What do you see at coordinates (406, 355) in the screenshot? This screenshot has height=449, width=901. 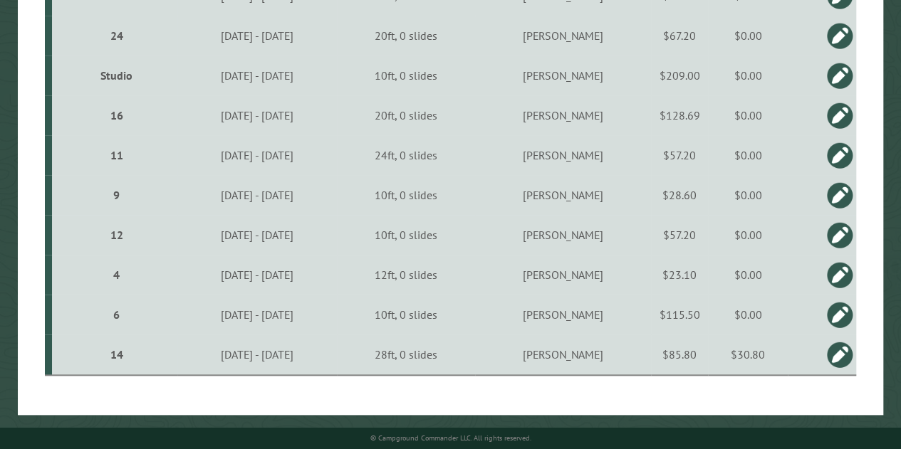 I see `td: 28ft, 0 slides` at bounding box center [406, 355].